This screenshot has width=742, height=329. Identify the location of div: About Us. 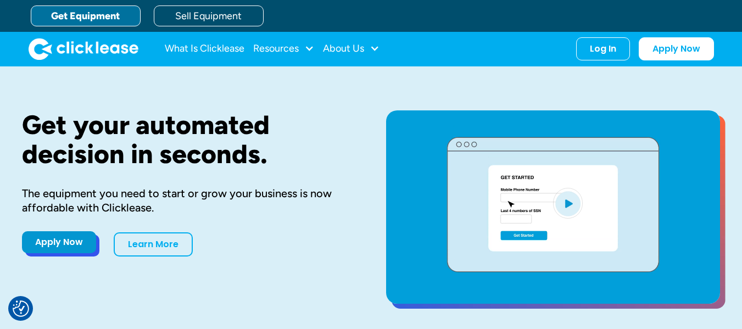
(351, 49).